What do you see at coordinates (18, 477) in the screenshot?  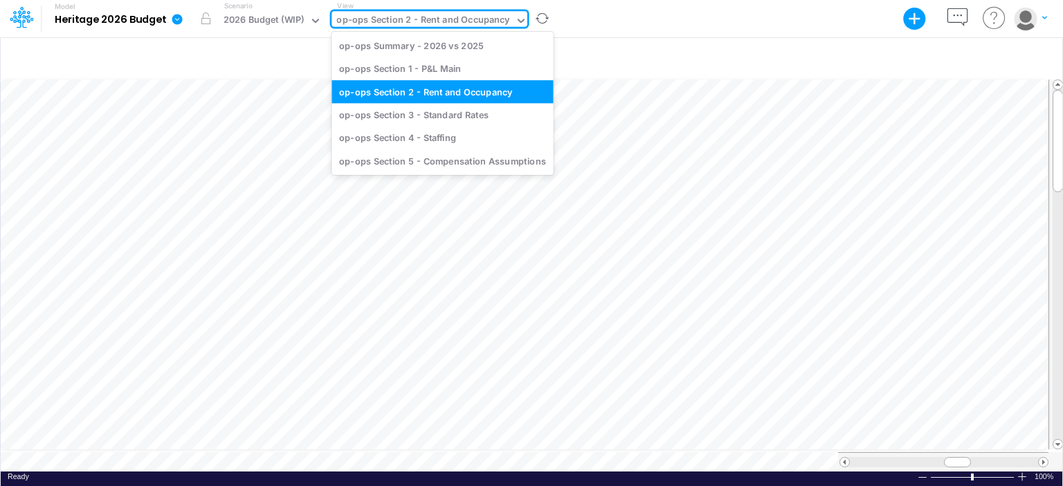 I see `div: In Ready mode` at bounding box center [18, 477].